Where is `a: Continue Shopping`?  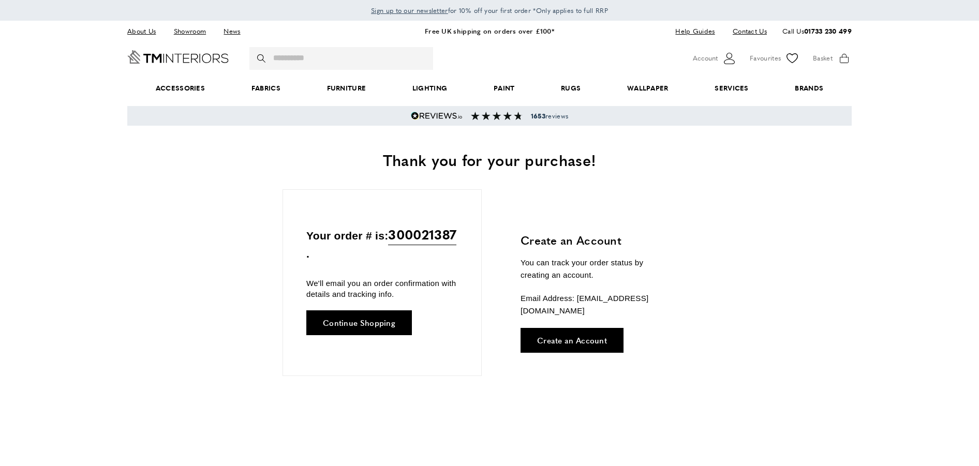
a: Continue Shopping is located at coordinates (359, 323).